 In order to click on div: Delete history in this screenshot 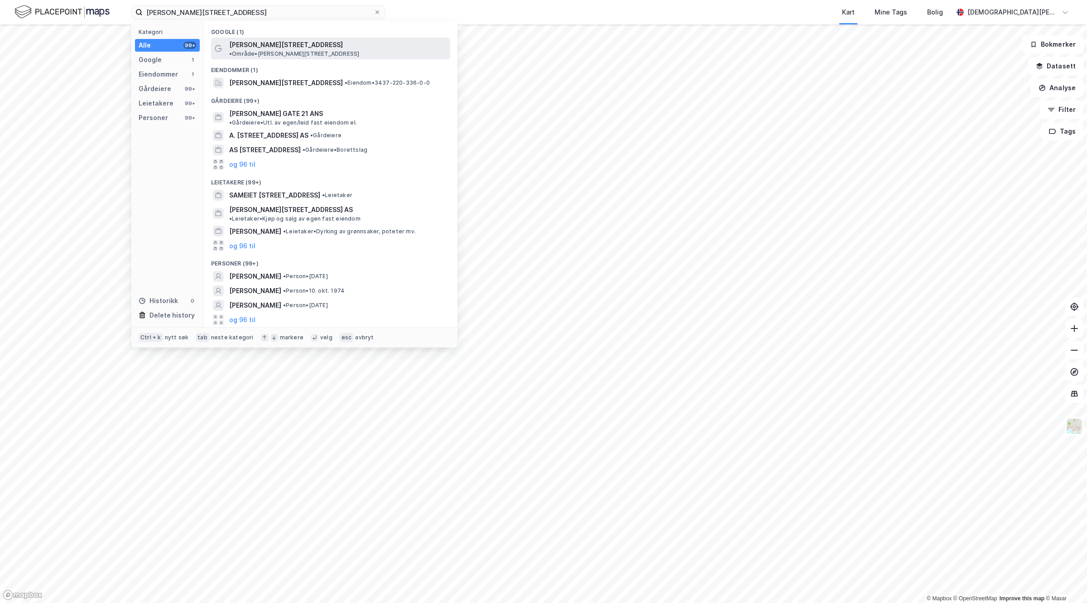, I will do `click(172, 315)`.